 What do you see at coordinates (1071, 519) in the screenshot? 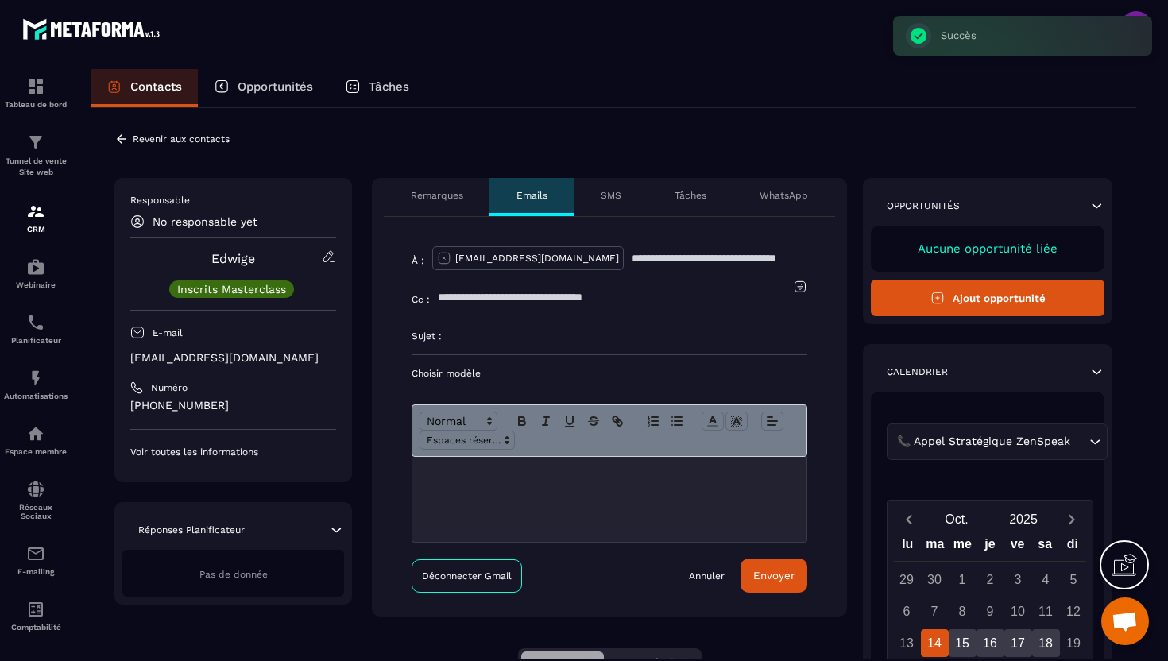
I see `button: Next month` at bounding box center [1071, 519].